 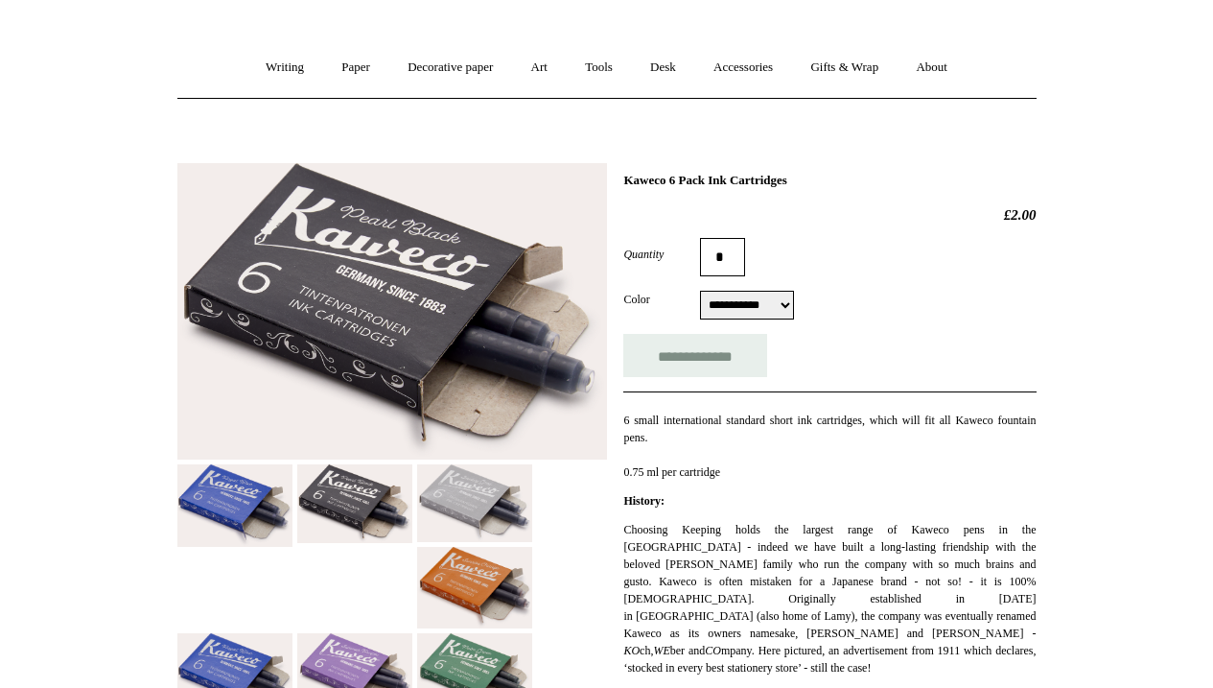 What do you see at coordinates (829, 215) in the screenshot?
I see `h2: £2.00` at bounding box center [829, 215].